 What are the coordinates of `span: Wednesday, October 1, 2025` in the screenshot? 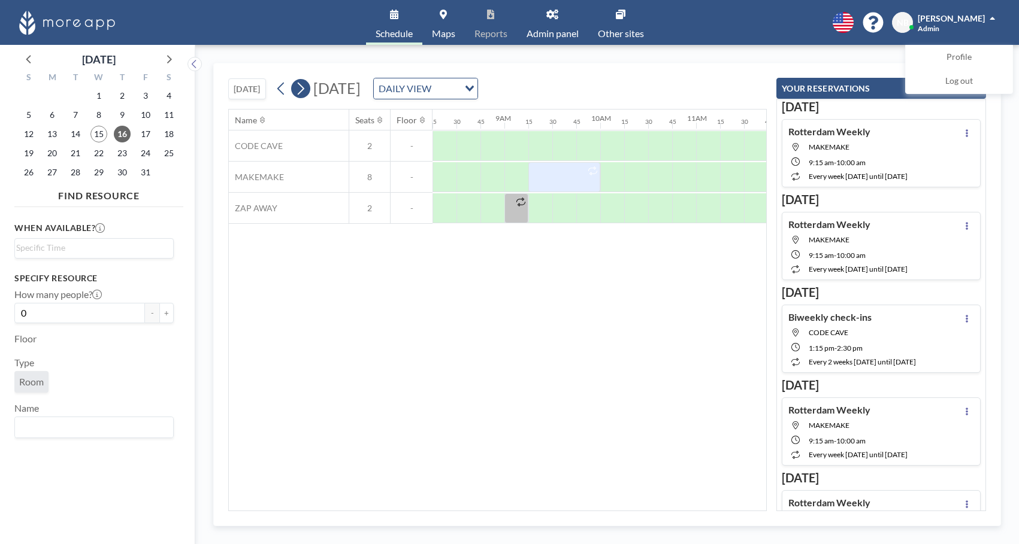 It's located at (99, 96).